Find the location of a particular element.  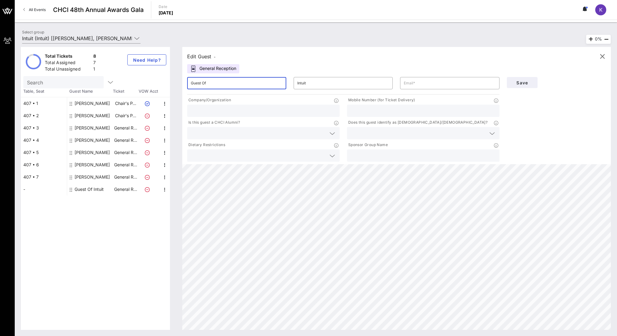

div: 407 • 7 is located at coordinates (44, 177).